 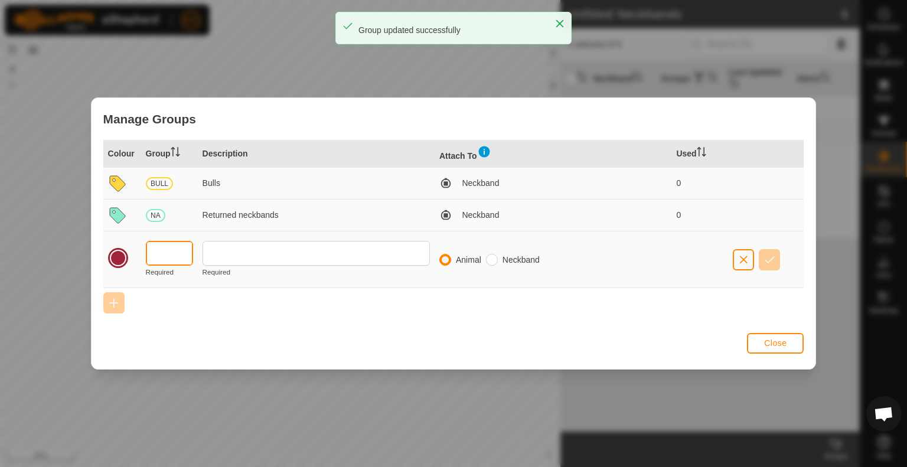 I want to click on th: Attach To, so click(x=553, y=154).